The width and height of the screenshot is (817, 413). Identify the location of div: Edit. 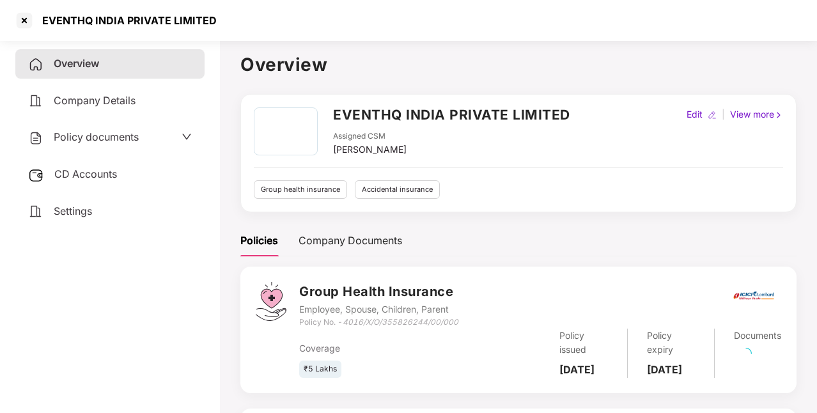
(694, 114).